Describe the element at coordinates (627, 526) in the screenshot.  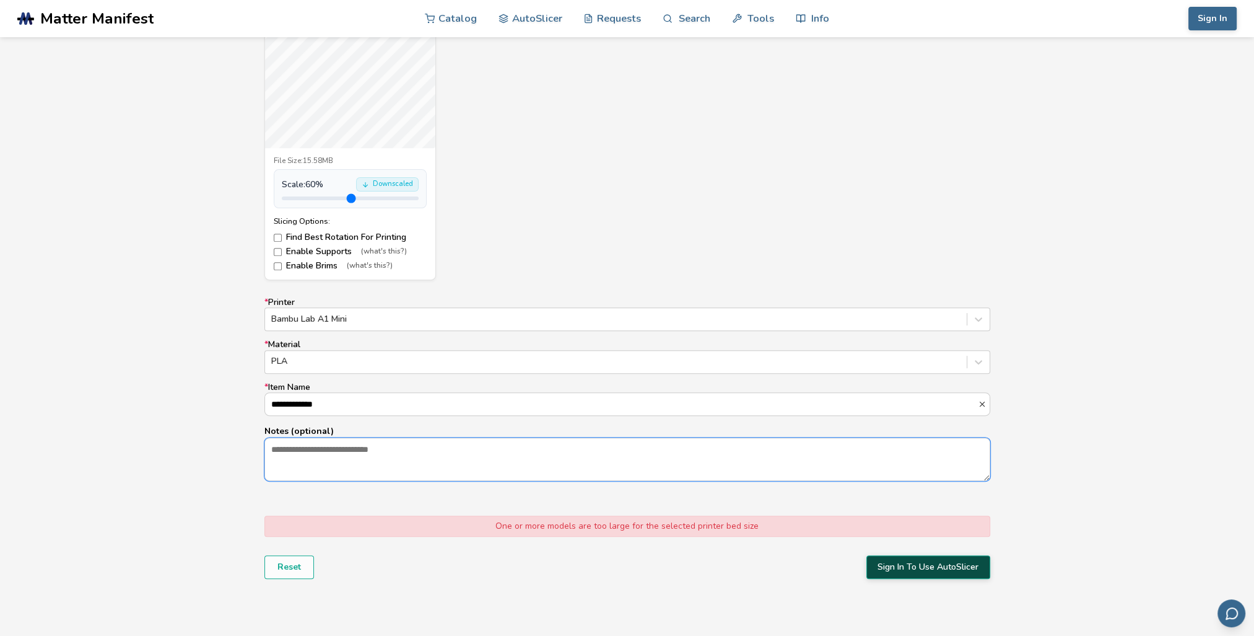
I see `div: One or more models are too large for the selected printer bed size` at that location.